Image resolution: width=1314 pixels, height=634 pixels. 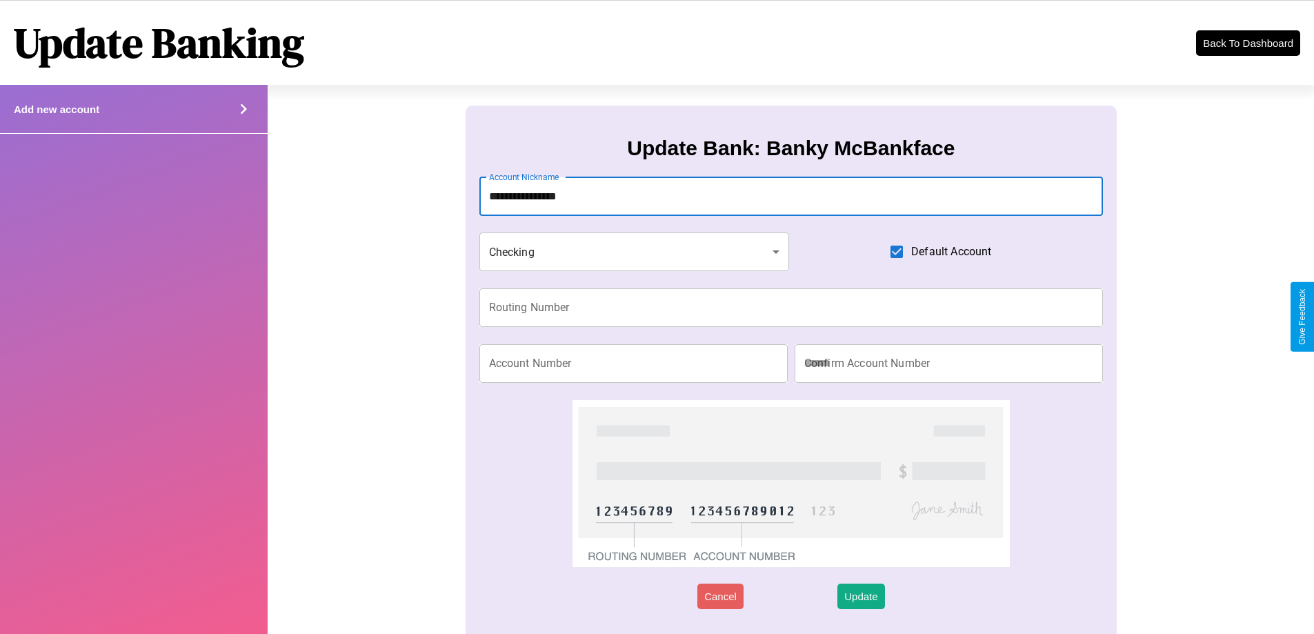 What do you see at coordinates (634, 252) in the screenshot?
I see `div: Checking` at bounding box center [634, 252].